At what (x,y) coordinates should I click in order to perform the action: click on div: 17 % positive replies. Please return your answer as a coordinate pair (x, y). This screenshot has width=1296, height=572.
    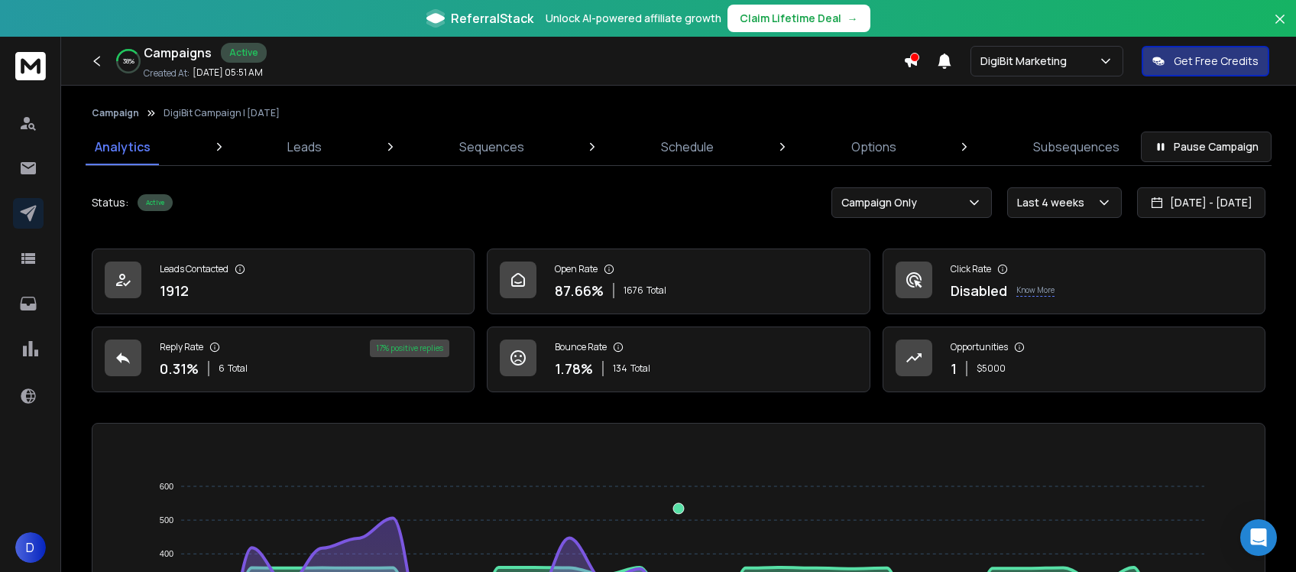
    Looking at the image, I should click on (410, 348).